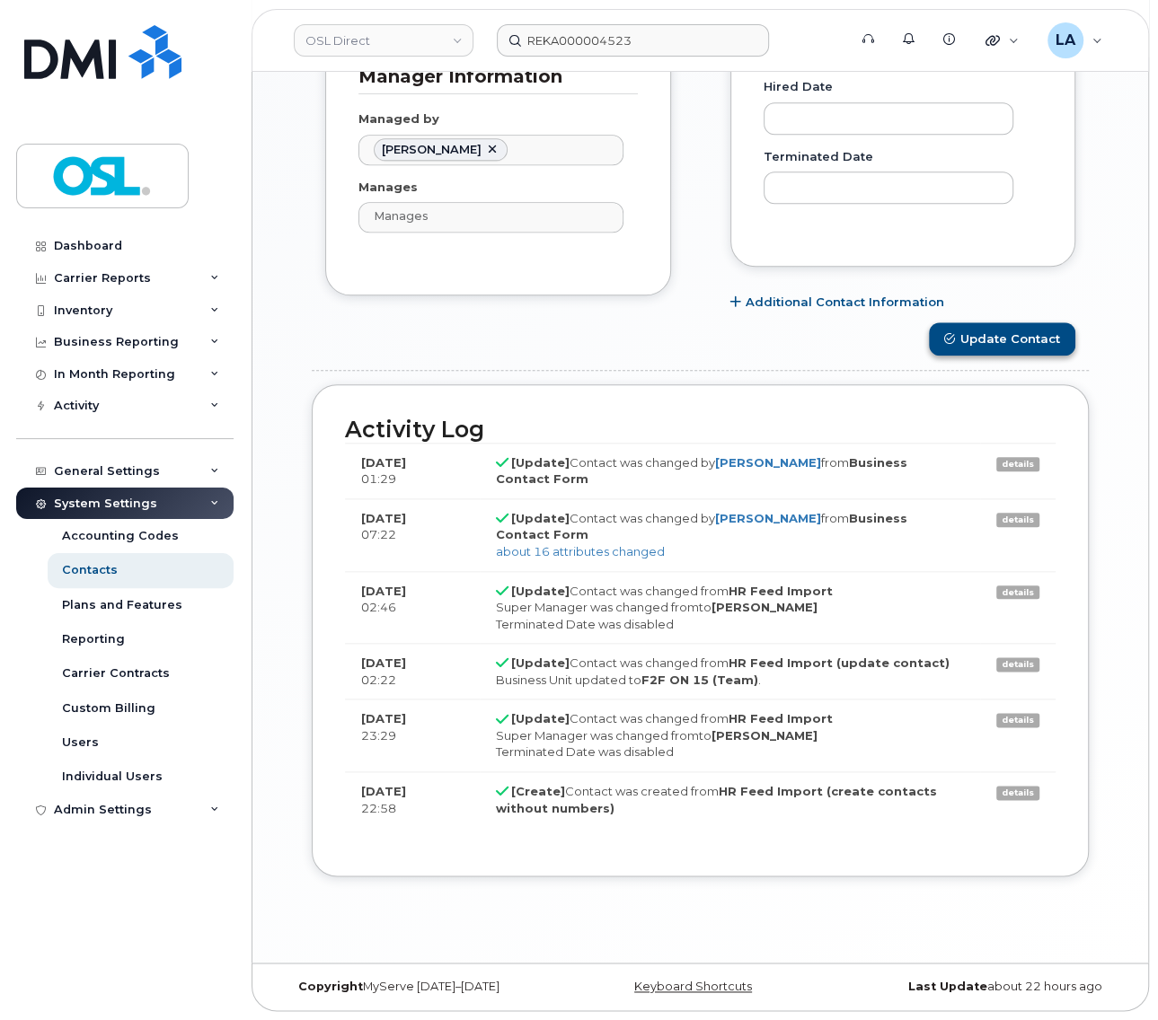 The image size is (1158, 1020). What do you see at coordinates (580, 552) in the screenshot?
I see `a: about 16 attributes changed` at bounding box center [580, 552].